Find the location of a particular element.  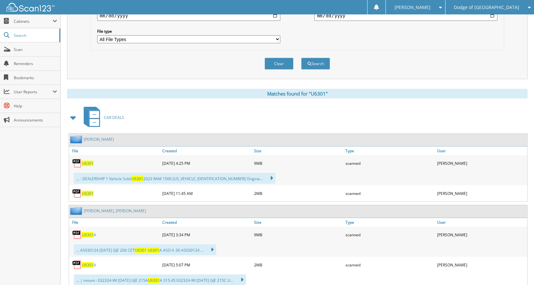

input: end is located at coordinates (405, 16).